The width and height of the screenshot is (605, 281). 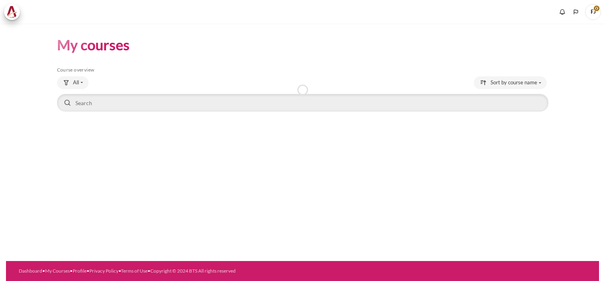 What do you see at coordinates (57, 270) in the screenshot?
I see `a: My Courses` at bounding box center [57, 270].